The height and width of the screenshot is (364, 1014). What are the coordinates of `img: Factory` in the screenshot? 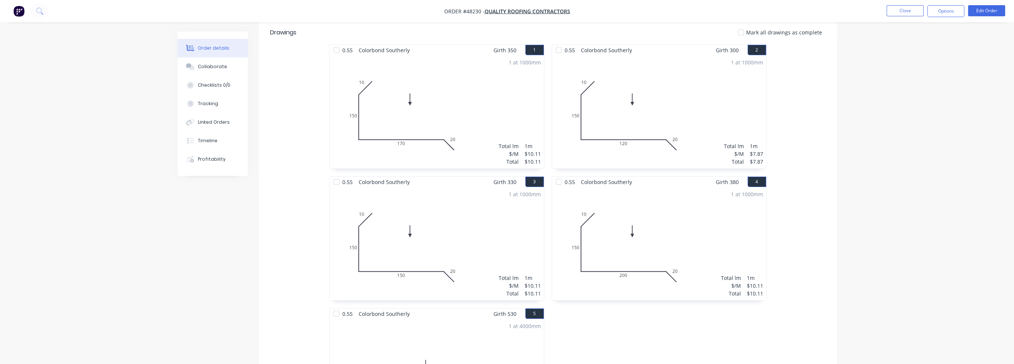 It's located at (19, 11).